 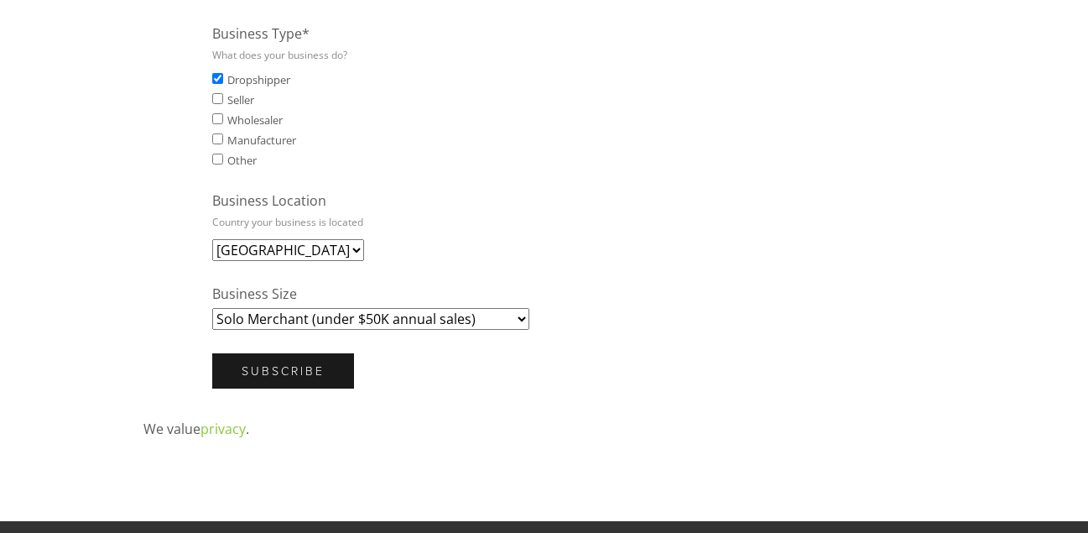 What do you see at coordinates (251, 80) in the screenshot?
I see `label: Dropshipper` at bounding box center [251, 80].